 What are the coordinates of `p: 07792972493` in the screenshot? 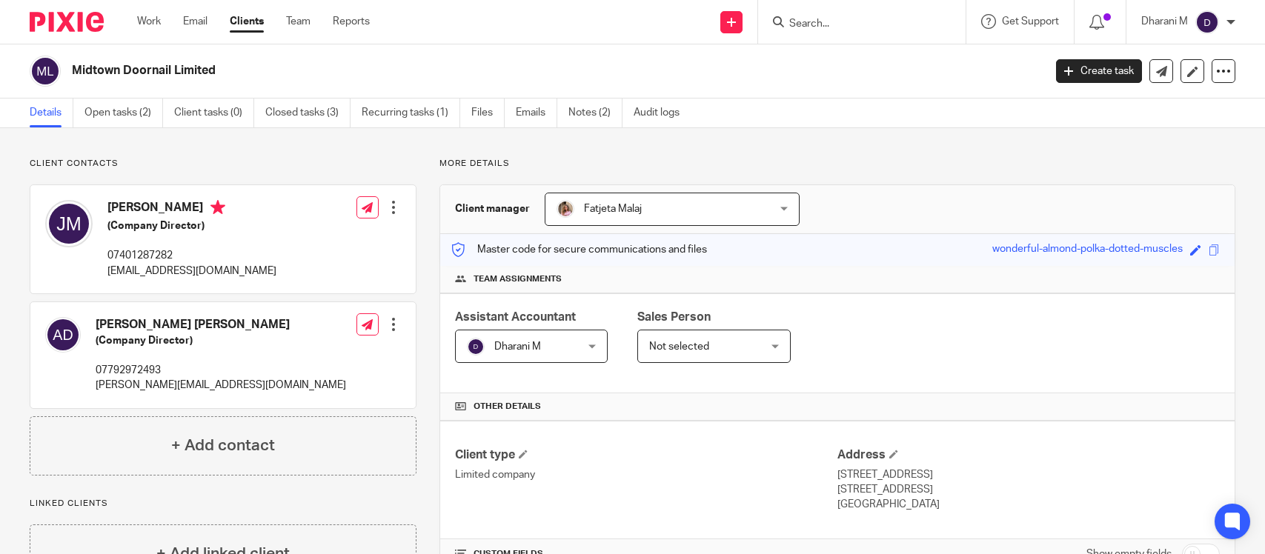 It's located at (221, 371).